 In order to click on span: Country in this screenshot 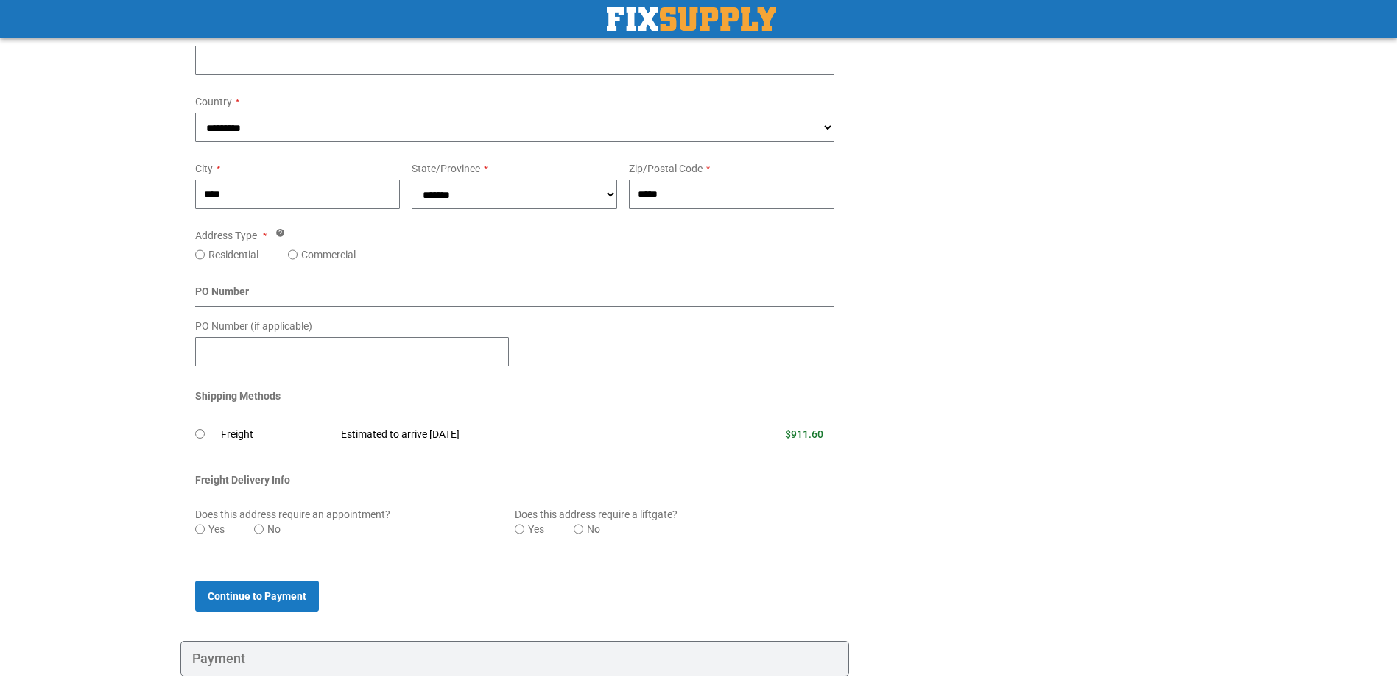, I will do `click(214, 102)`.